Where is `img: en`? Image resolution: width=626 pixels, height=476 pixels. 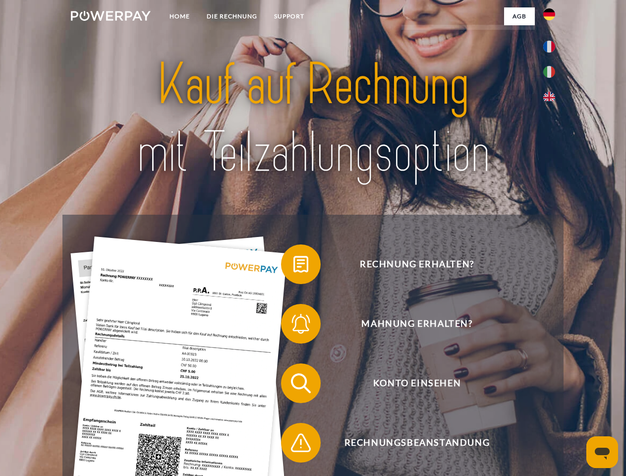 img: en is located at coordinates (549, 98).